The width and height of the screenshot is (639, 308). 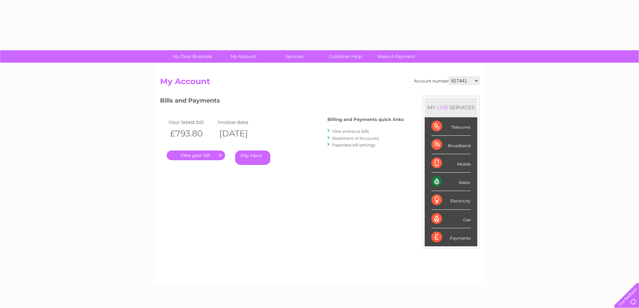 I want to click on div: Electricity, so click(x=451, y=200).